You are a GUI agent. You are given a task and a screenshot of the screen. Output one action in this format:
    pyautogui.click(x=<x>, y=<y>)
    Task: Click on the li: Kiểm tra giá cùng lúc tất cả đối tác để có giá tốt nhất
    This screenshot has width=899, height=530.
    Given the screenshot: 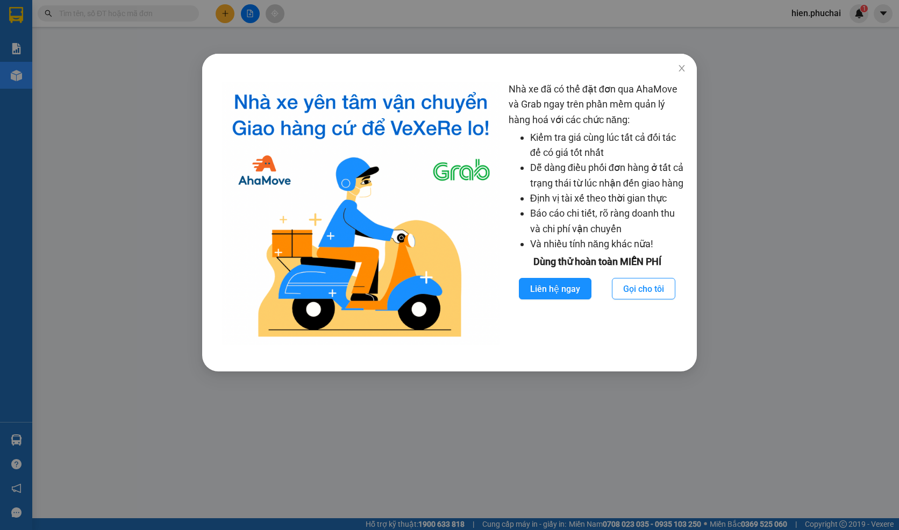 What is the action you would take?
    pyautogui.click(x=608, y=145)
    